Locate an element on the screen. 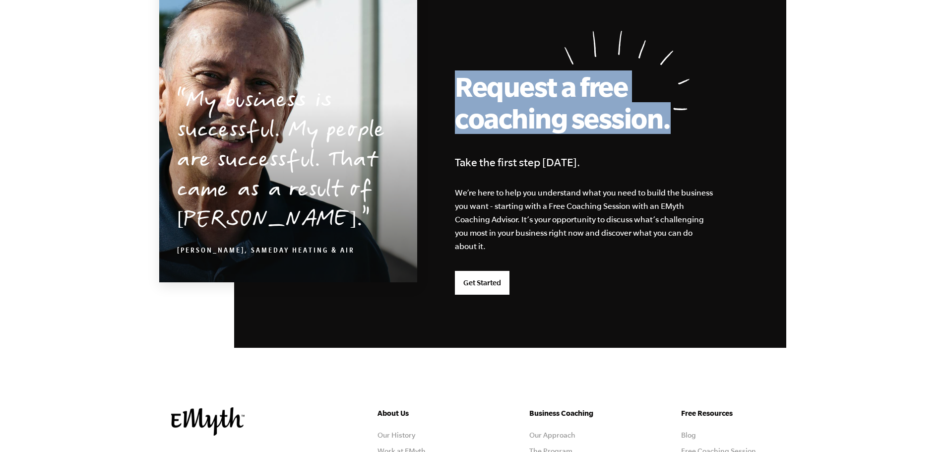  p: We’re here to help you understand what you need to build the business you want - starting with a ... is located at coordinates (584, 219).